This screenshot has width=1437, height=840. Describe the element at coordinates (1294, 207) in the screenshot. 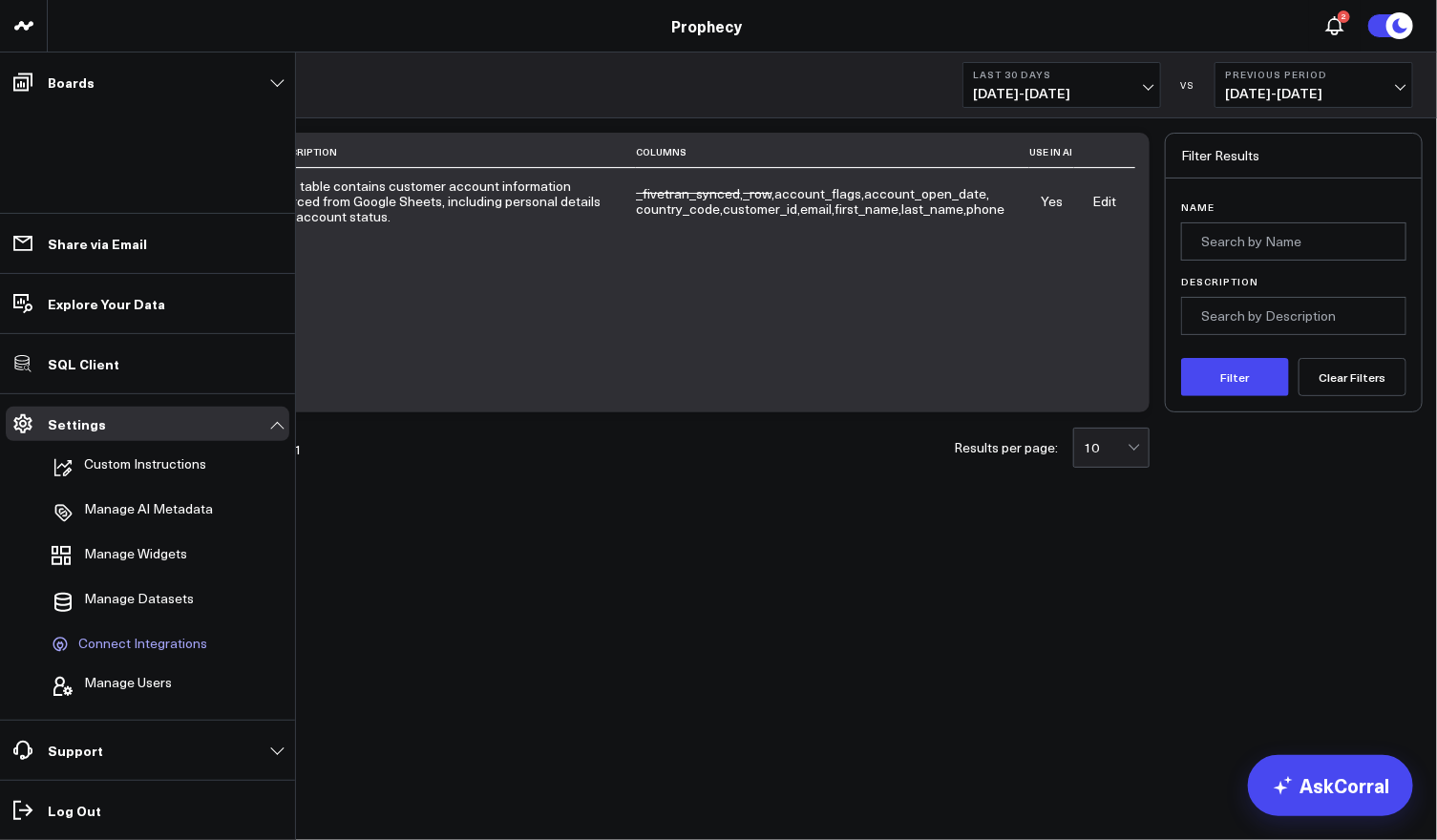

I see `label: Name` at that location.